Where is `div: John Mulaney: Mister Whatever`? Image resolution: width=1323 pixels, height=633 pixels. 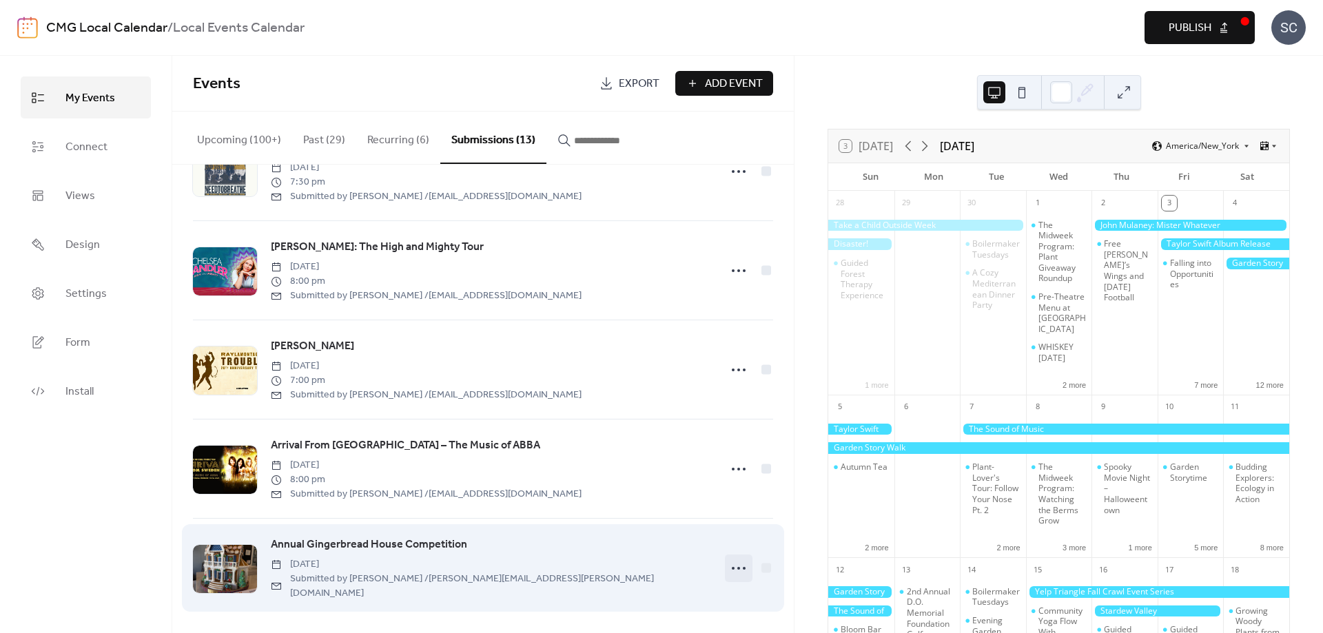
div: John Mulaney: Mister Whatever is located at coordinates (1190, 225).